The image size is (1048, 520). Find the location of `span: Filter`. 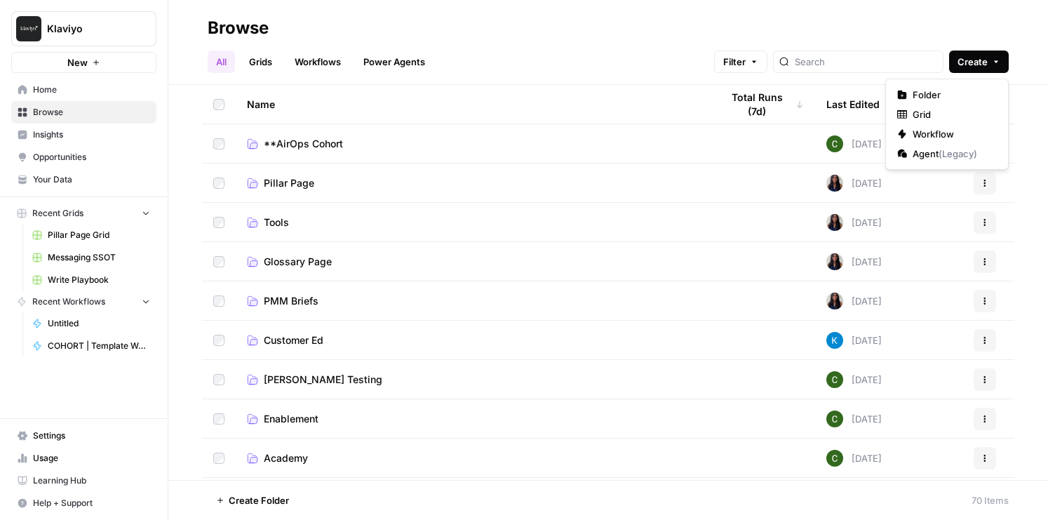

span: Filter is located at coordinates (735, 62).